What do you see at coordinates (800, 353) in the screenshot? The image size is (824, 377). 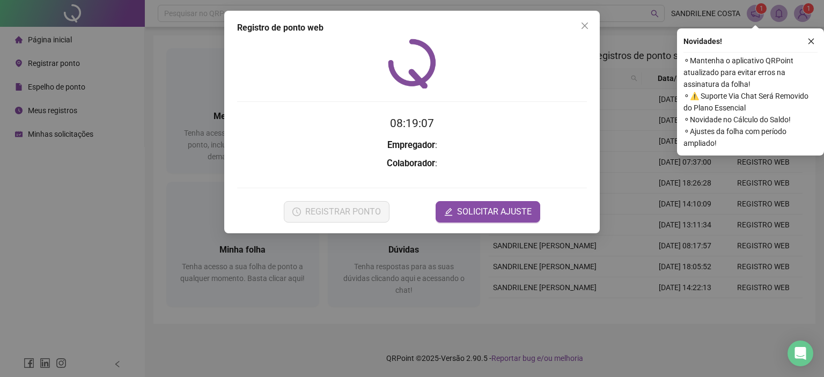 I see `div: Open Intercom Messenger` at bounding box center [800, 353].